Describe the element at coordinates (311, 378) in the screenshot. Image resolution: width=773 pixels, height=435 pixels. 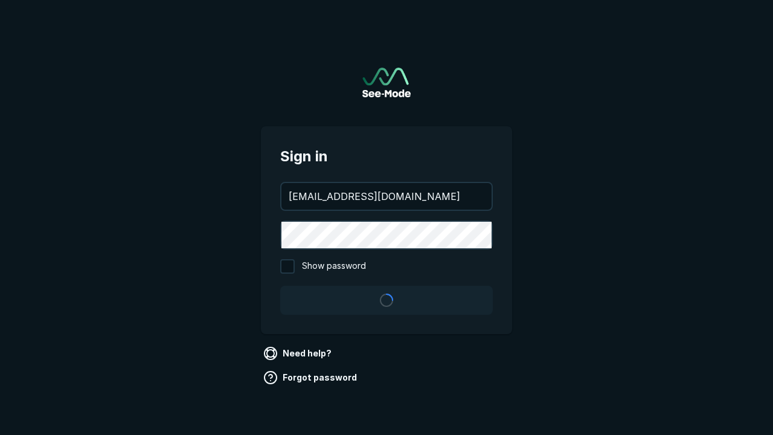
I see `a: Forgot password` at that location.